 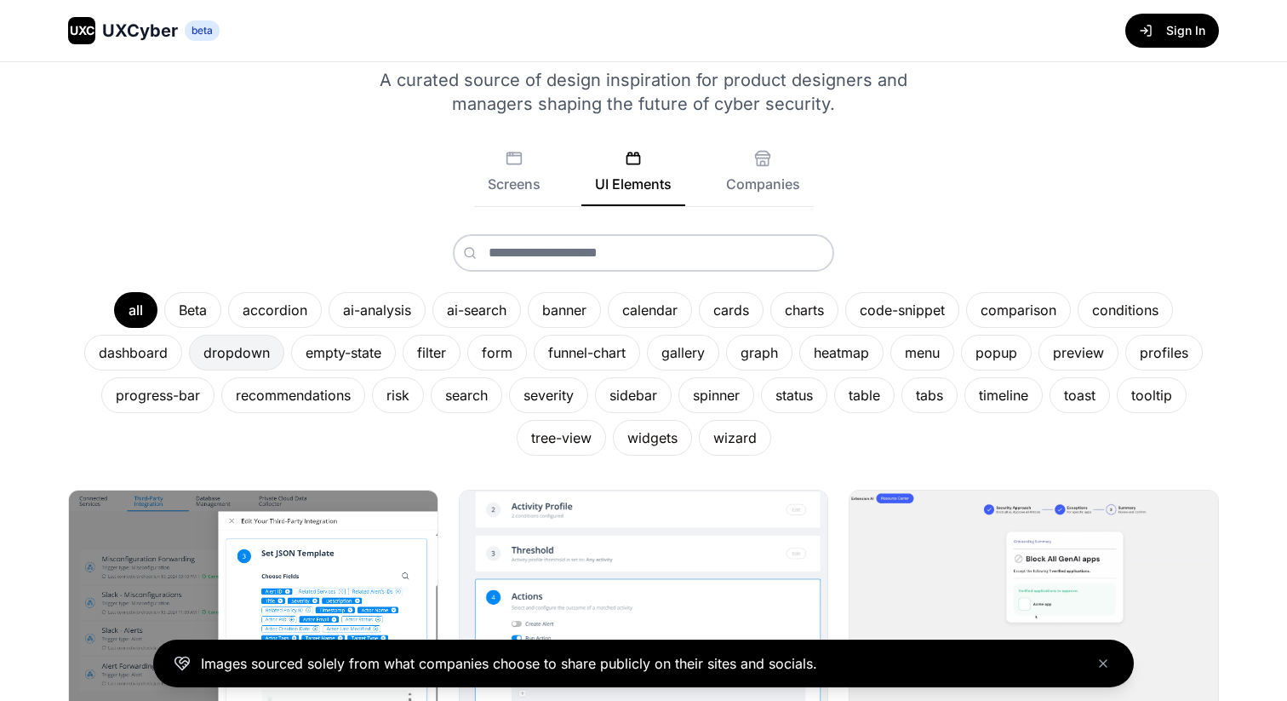 What do you see at coordinates (683, 352) in the screenshot?
I see `div: gallery` at bounding box center [683, 352].